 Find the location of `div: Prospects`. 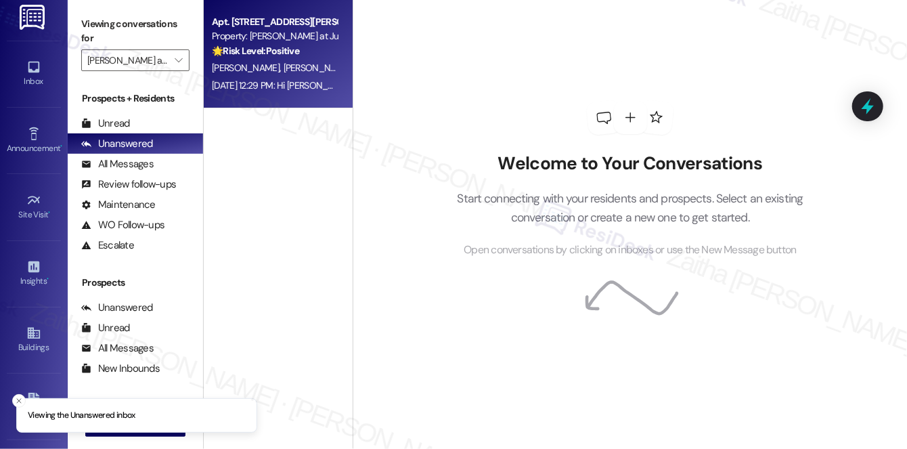

div: Prospects is located at coordinates (135, 282).